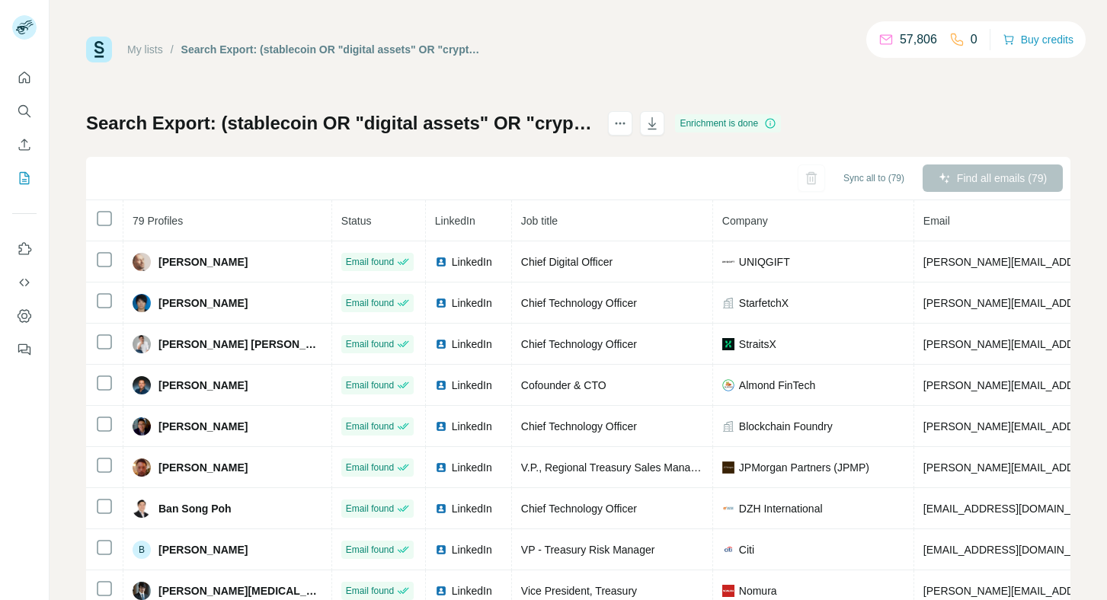 The width and height of the screenshot is (1107, 600). Describe the element at coordinates (340, 123) in the screenshot. I see `h1: Search Export: (stablecoin OR "digital assets" OR "crypto payments" OR "web3 payments" OR DeFi OR...` at that location.